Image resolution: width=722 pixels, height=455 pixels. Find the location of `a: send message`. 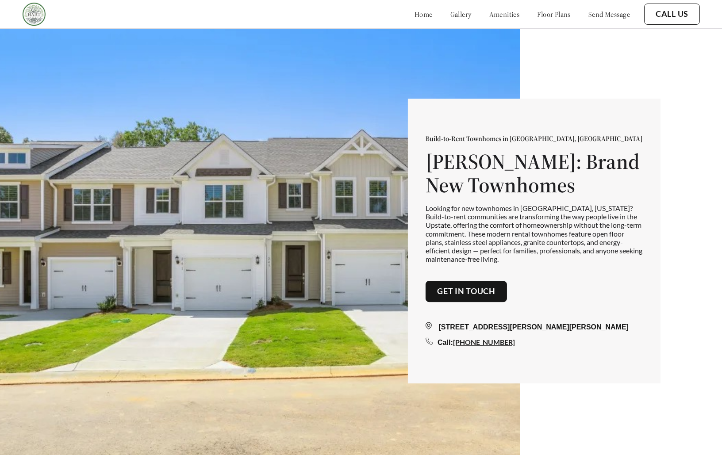

a: send message is located at coordinates (609, 14).